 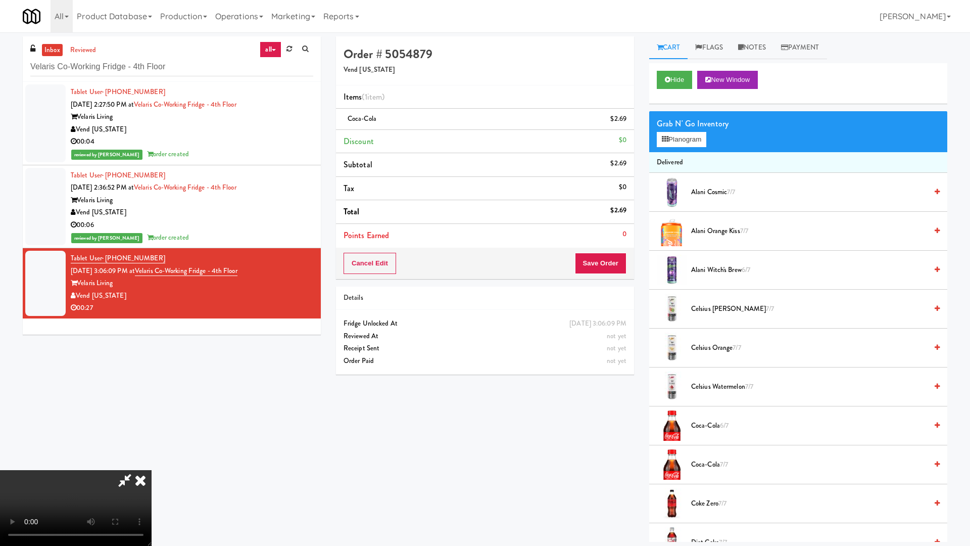 I want to click on div: Coca-Cola6/7, so click(x=813, y=425).